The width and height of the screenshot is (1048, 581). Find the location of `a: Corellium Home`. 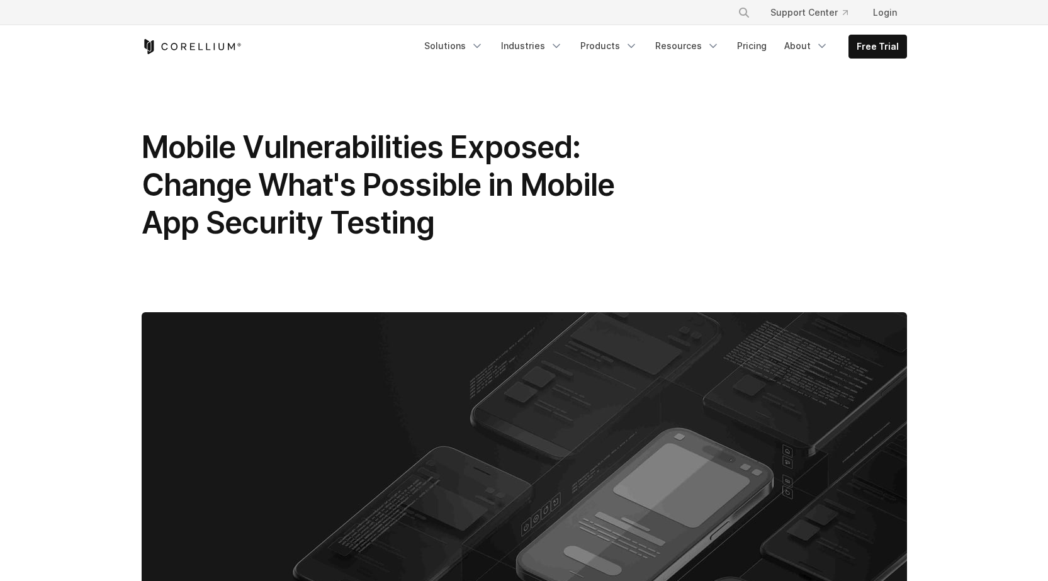

a: Corellium Home is located at coordinates (191, 47).